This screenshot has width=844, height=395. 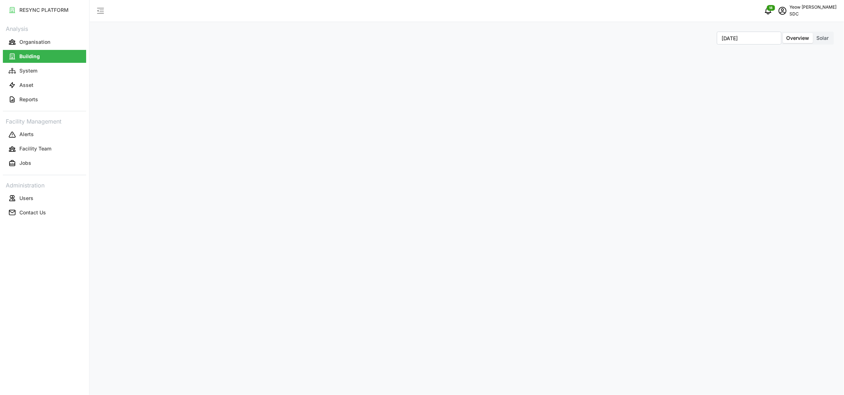 What do you see at coordinates (45, 135) in the screenshot?
I see `button: Alerts` at bounding box center [45, 135].